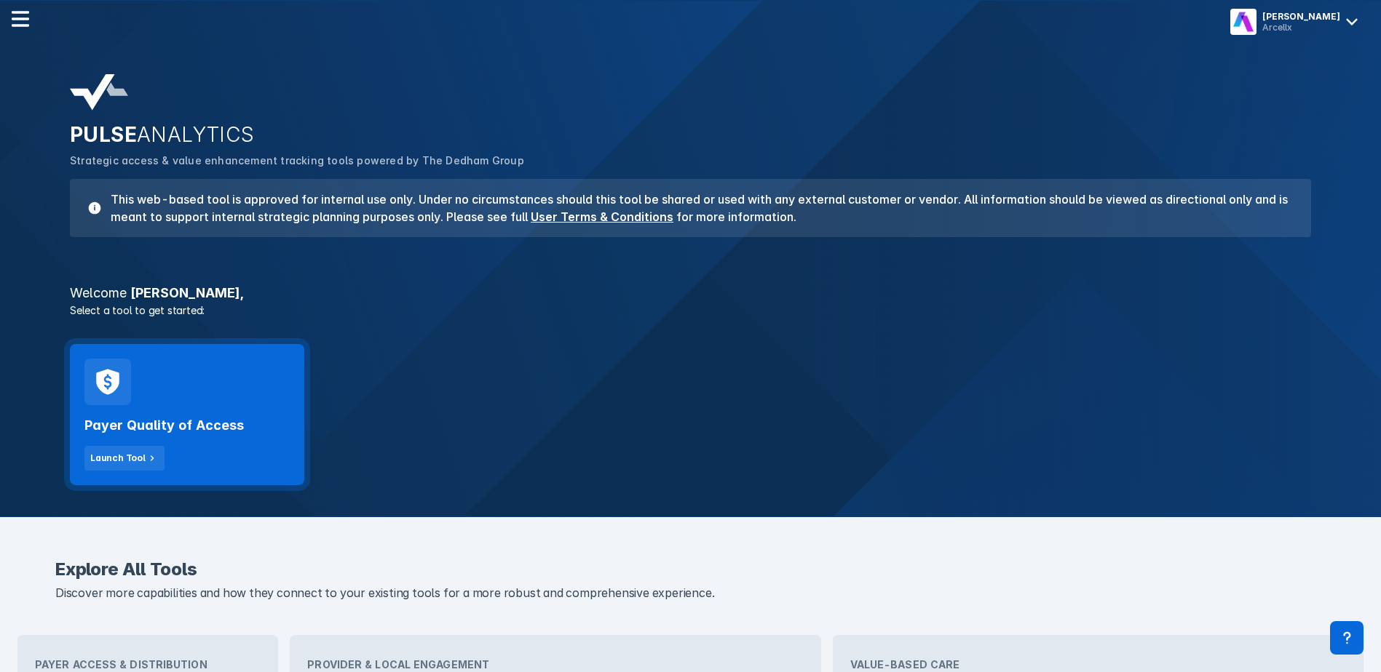 This screenshot has width=1381, height=672. Describe the element at coordinates (20, 19) in the screenshot. I see `img: menu--horizontal.svg` at that location.